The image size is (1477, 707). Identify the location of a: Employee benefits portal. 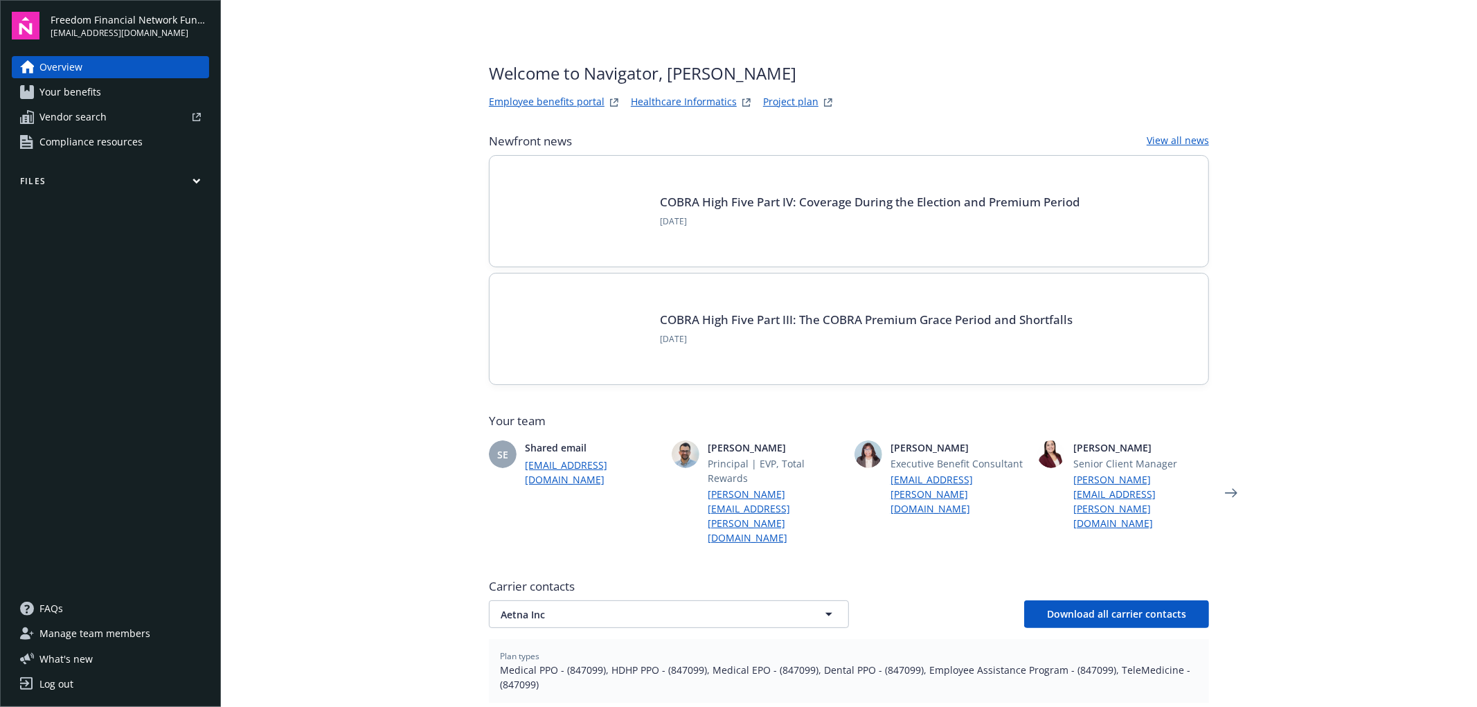
(546, 102).